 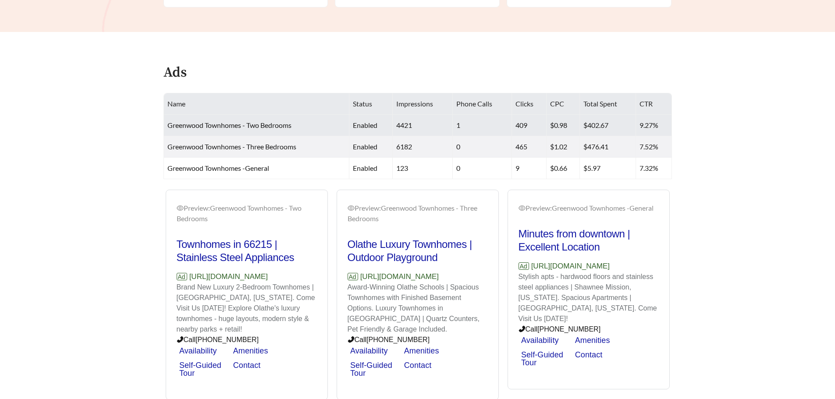 What do you see at coordinates (482, 125) in the screenshot?
I see `td: 1` at bounding box center [482, 125].